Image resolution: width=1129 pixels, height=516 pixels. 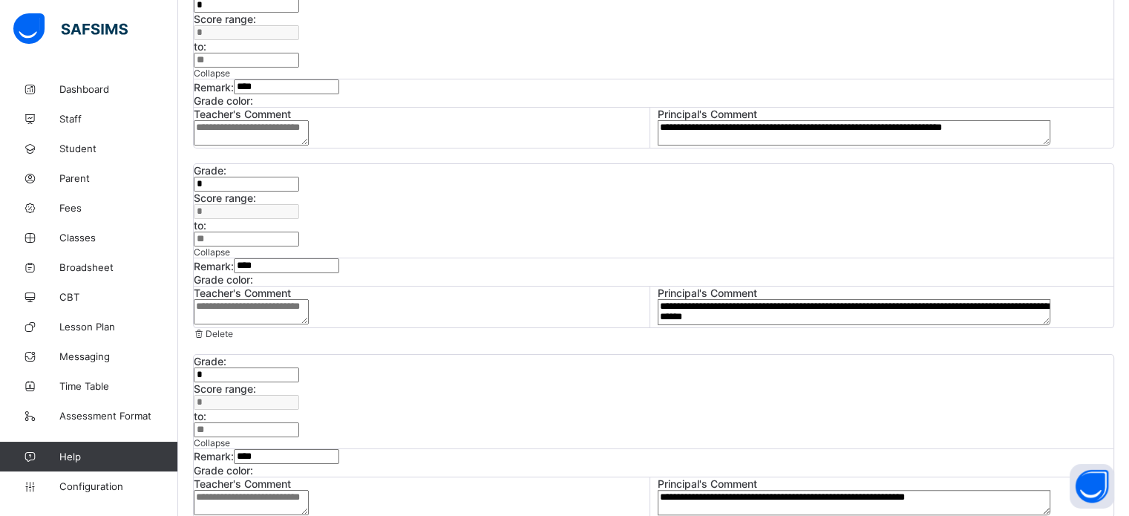 I want to click on span: Parent, so click(x=119, y=178).